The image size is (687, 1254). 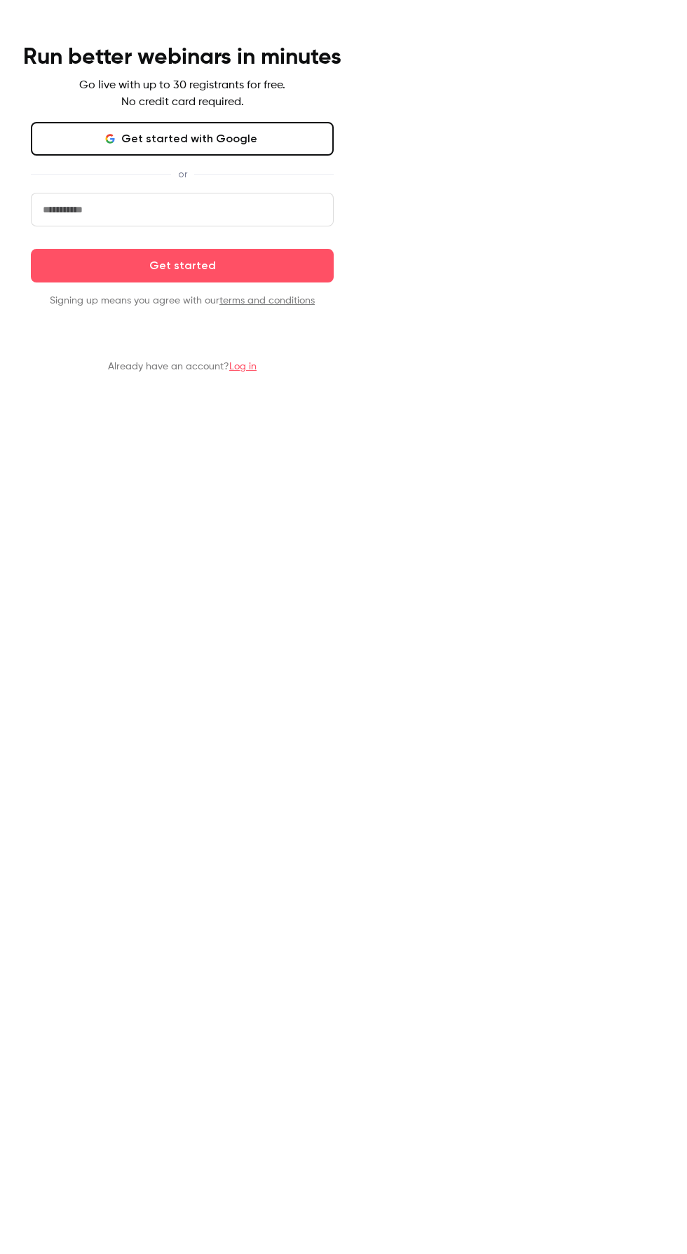 What do you see at coordinates (182, 174) in the screenshot?
I see `span: or` at bounding box center [182, 174].